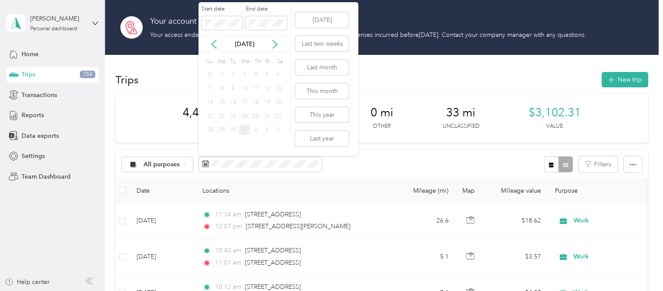  I want to click on span: Data exports, so click(40, 136).